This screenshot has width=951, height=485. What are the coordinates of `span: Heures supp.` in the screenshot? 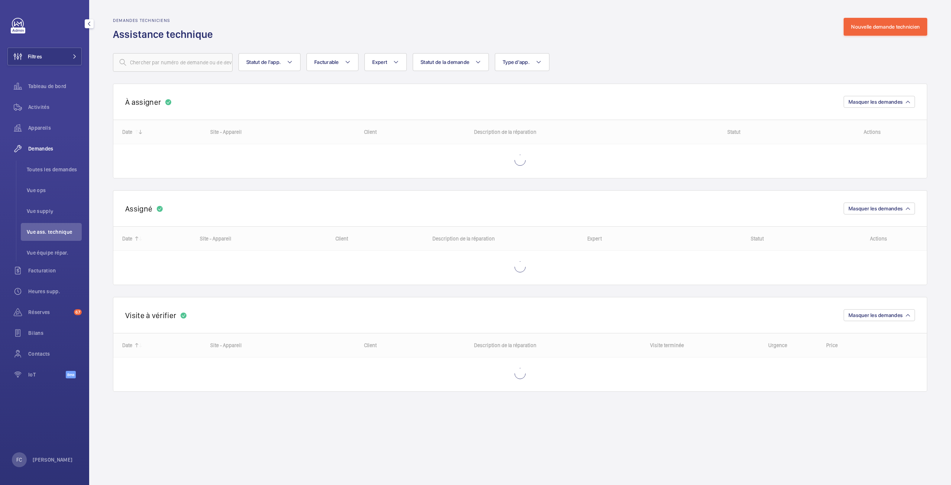 It's located at (55, 291).